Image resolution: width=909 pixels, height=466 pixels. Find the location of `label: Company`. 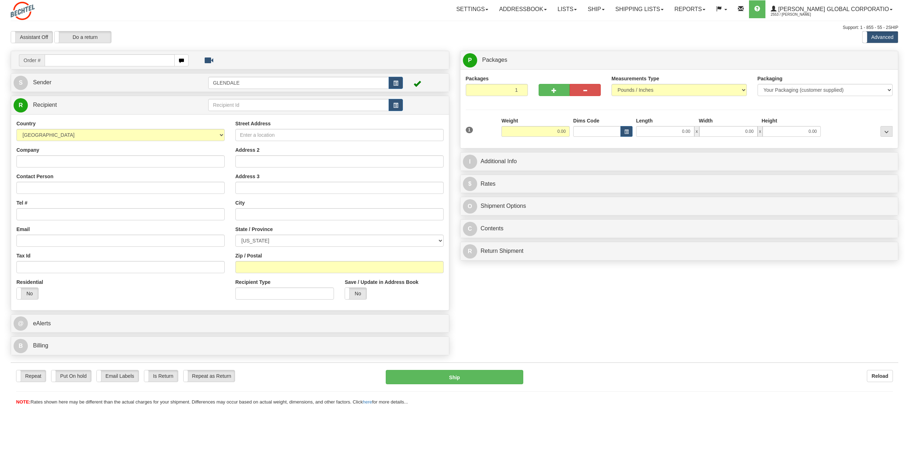

label: Company is located at coordinates (28, 150).